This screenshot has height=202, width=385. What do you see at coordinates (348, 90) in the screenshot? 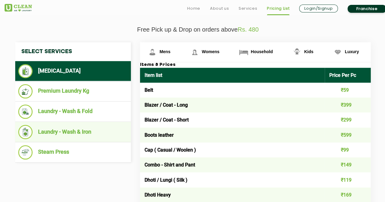
I see `td: ₹59` at bounding box center [348, 90].